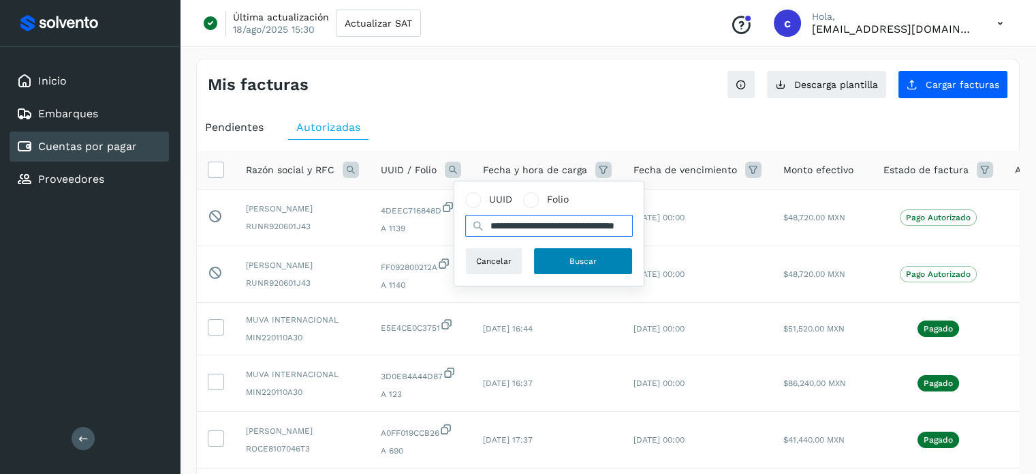  I want to click on span: FF092800212A, so click(421, 265).